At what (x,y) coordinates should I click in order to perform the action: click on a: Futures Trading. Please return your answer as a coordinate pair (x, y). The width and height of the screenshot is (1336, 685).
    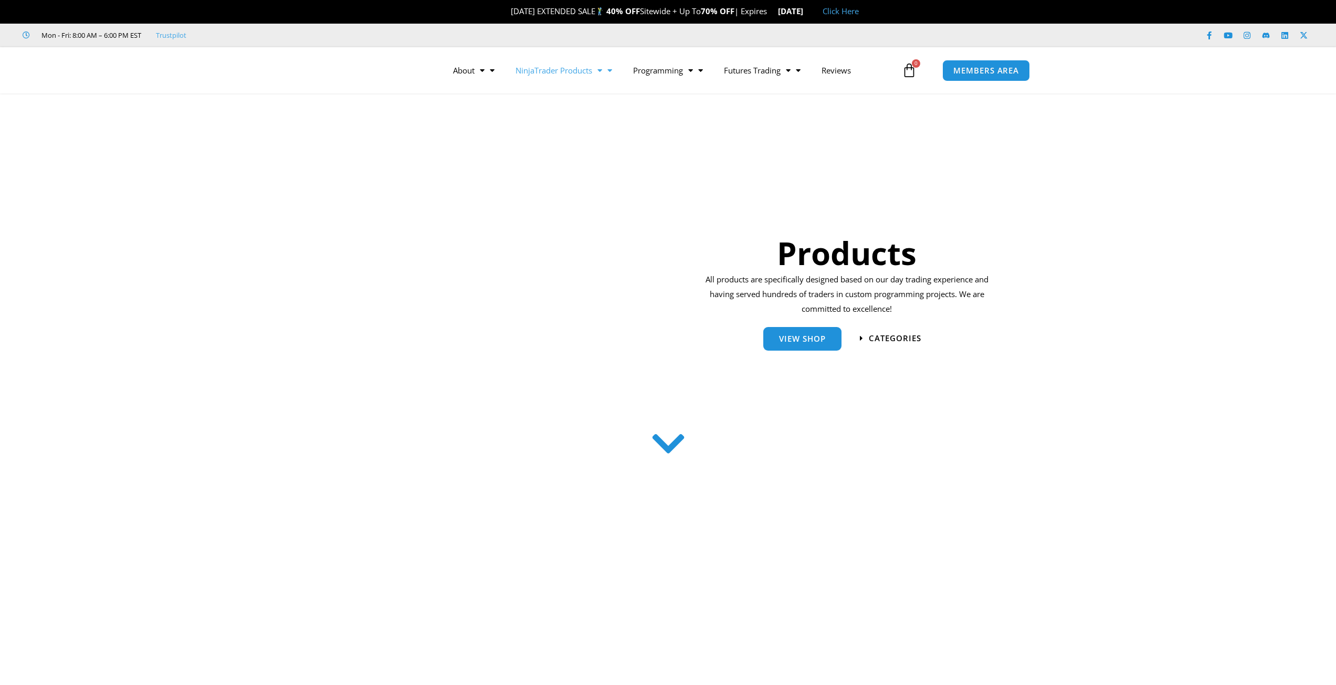
    Looking at the image, I should click on (762, 70).